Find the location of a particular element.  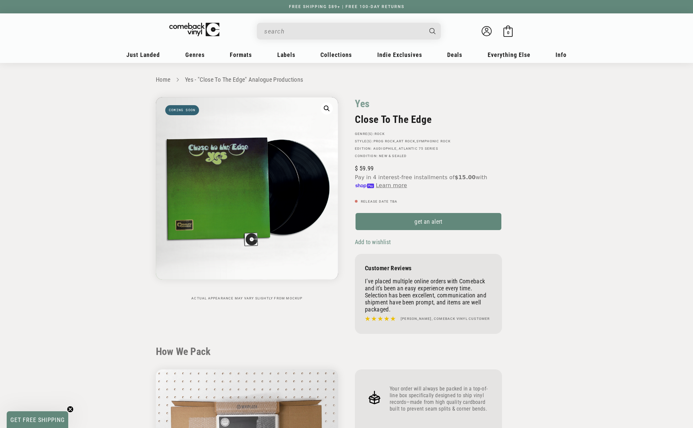

img: star5.svg is located at coordinates (381, 319).